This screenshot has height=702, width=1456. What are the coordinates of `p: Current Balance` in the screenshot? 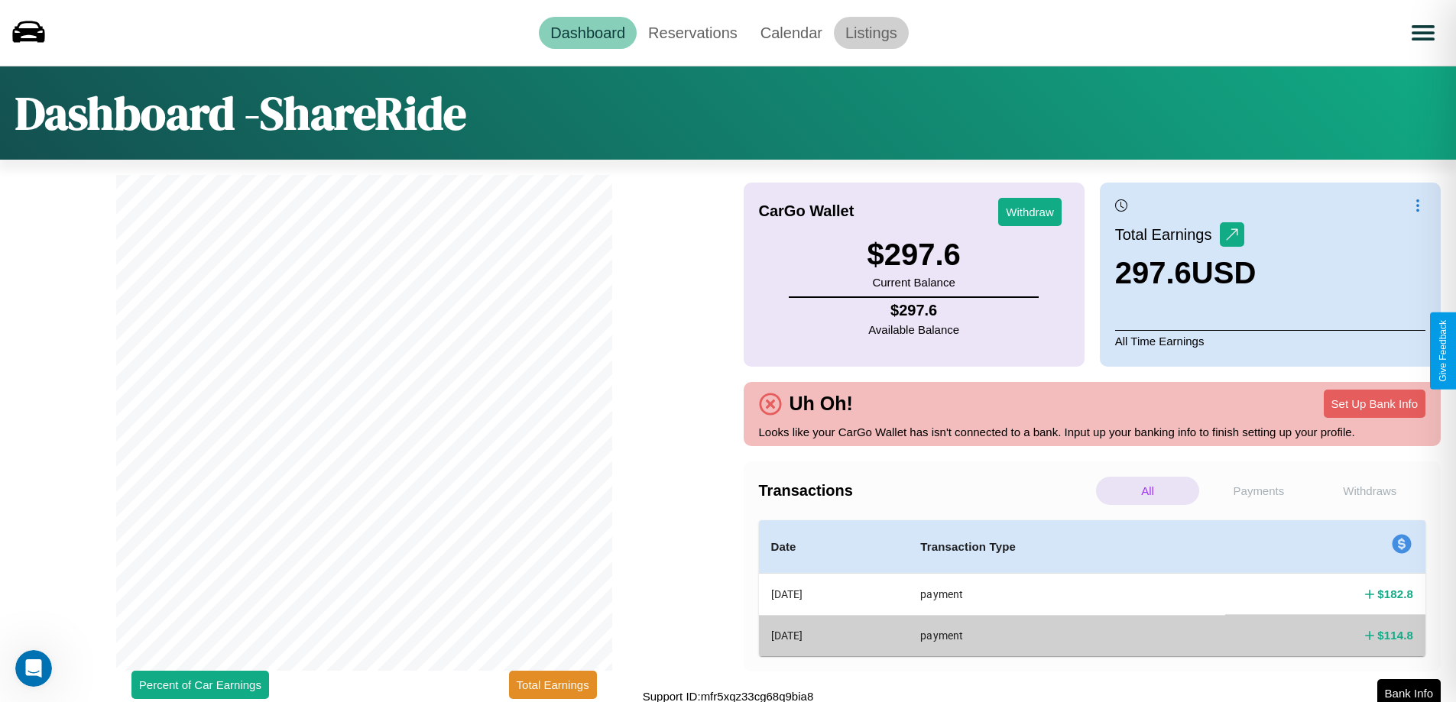 It's located at (913, 282).